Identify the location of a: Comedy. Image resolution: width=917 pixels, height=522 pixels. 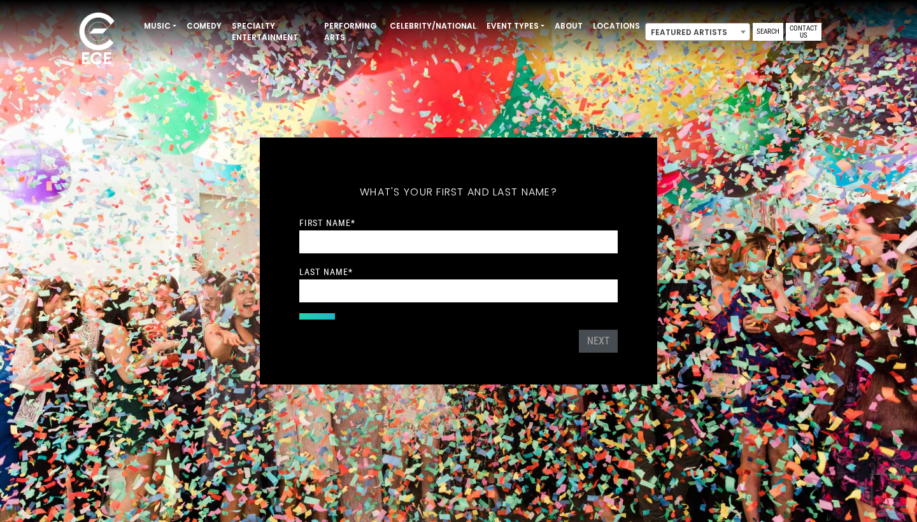
(204, 26).